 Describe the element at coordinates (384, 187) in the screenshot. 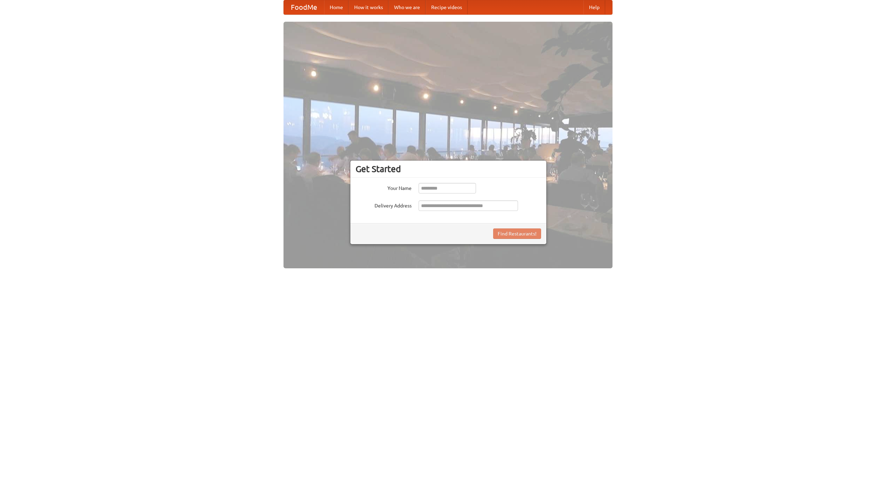

I see `label: Your Name` at that location.